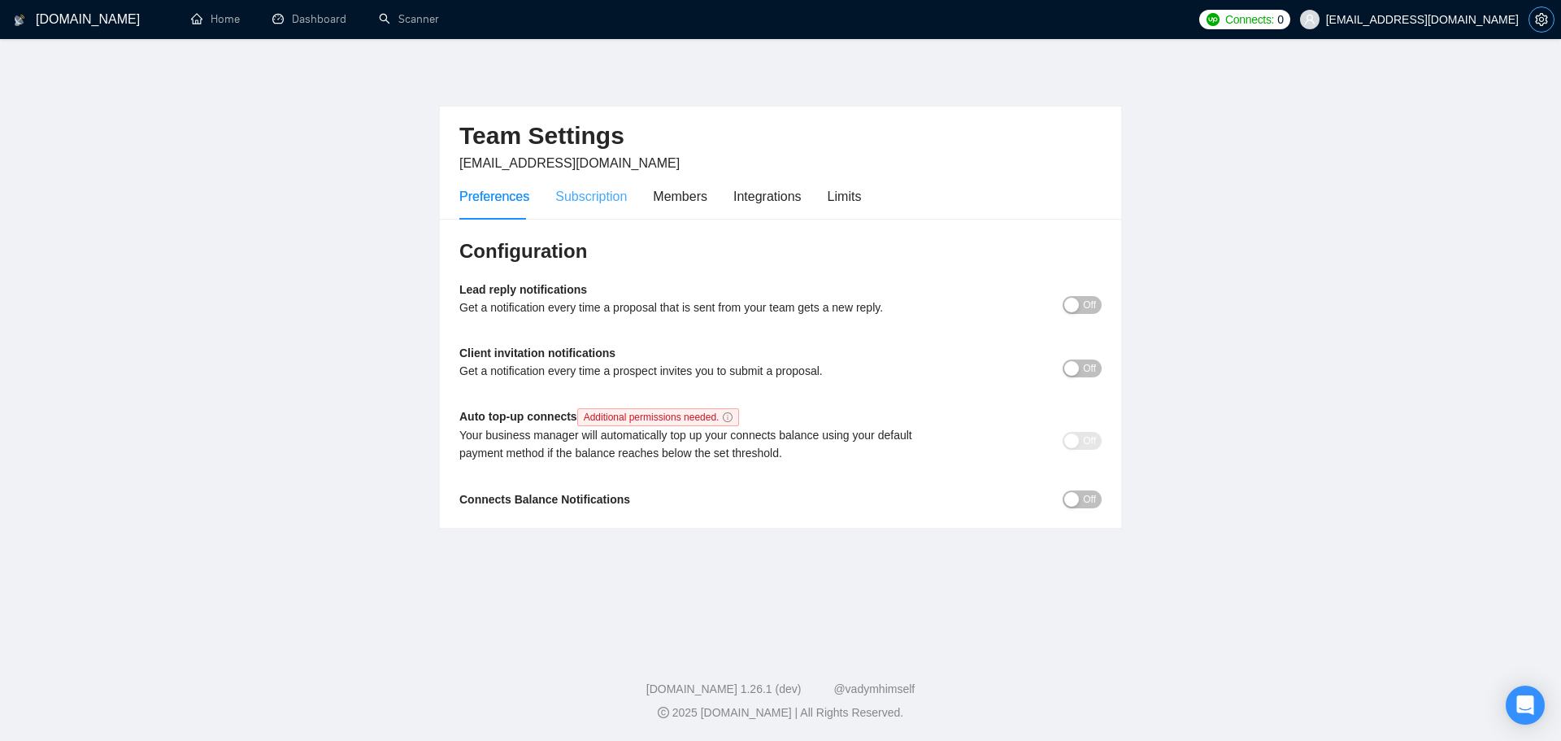 The image size is (1561, 741). What do you see at coordinates (663, 712) in the screenshot?
I see `span: copyright` at bounding box center [663, 712].